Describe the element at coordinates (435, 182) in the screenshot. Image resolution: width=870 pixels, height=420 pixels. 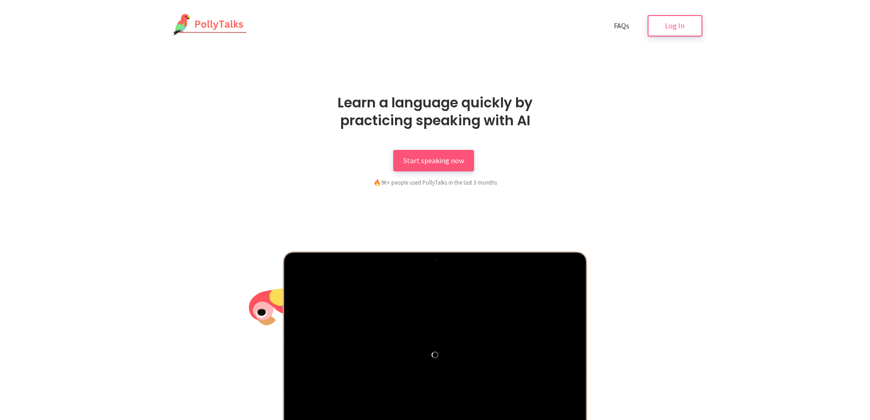
I see `div: 9K+ people used PollyTalks in the last 3 months` at that location.